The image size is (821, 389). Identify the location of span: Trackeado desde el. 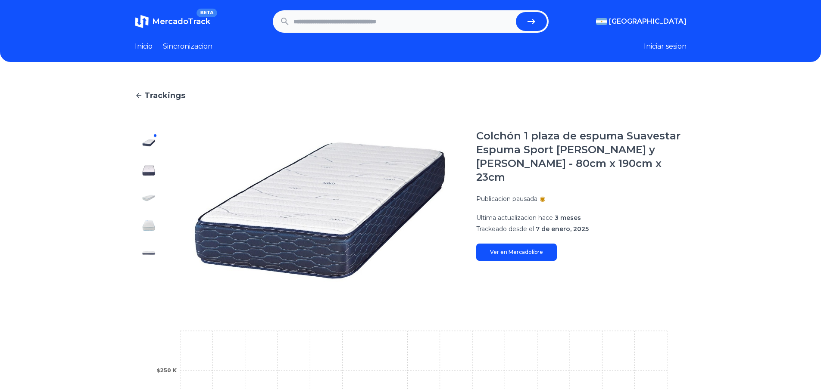
(505, 229).